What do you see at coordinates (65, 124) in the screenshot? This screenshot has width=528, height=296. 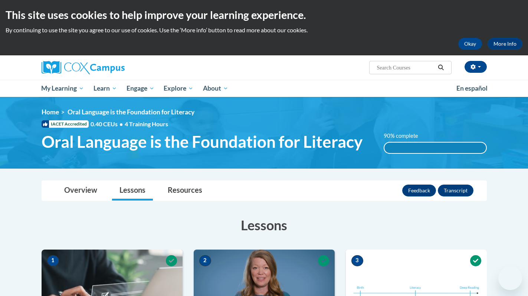 I see `span: IACET Accredited` at bounding box center [65, 124].